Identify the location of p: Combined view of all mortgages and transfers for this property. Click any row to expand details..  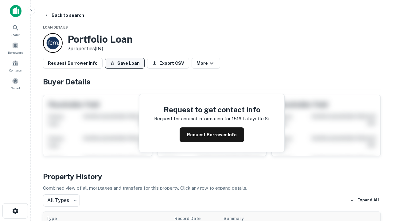
(212, 188).